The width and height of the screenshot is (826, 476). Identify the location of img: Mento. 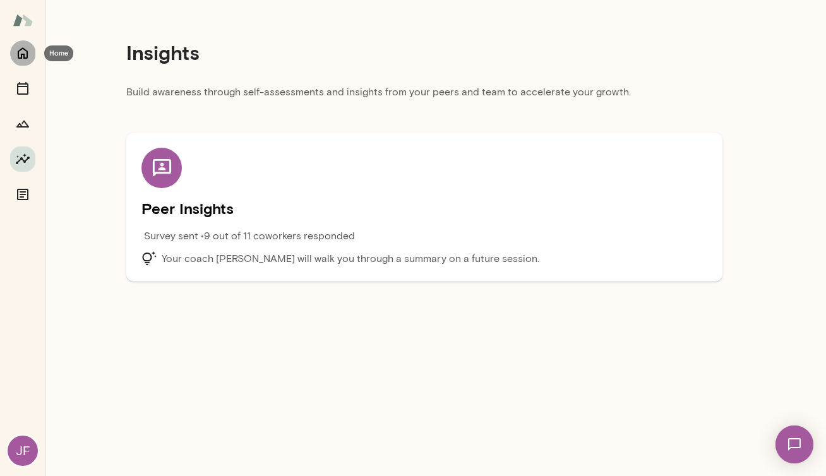
(23, 20).